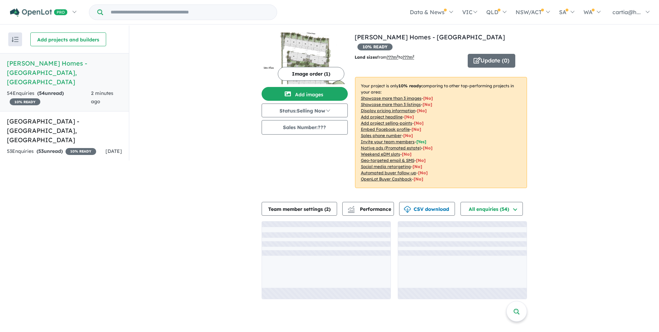 This screenshot has width=659, height=332. Describe the element at coordinates (387, 179) in the screenshot. I see `u: OpenLot Buyer Cashback` at that location.